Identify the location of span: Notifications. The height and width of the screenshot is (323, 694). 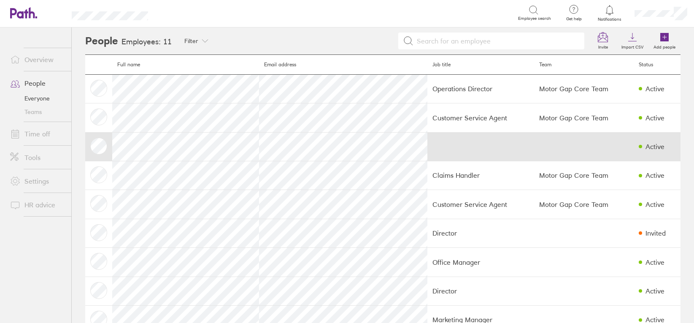
(609, 19).